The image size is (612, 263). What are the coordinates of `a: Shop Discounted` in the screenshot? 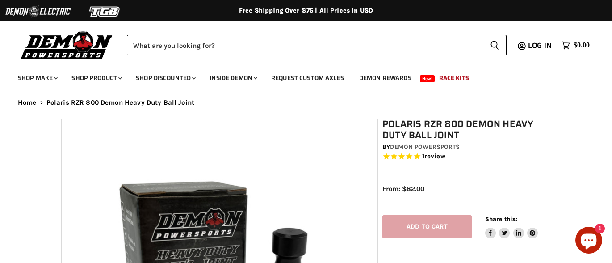 It's located at (165, 78).